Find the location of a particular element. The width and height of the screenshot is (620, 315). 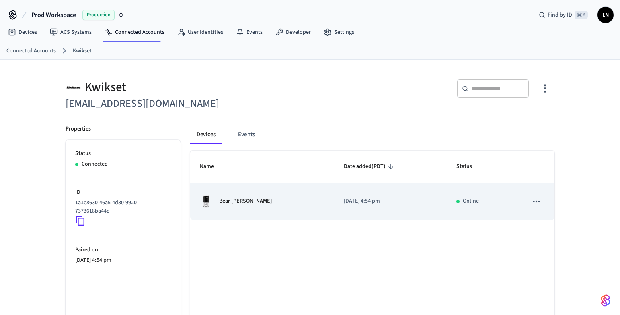

a: Settings is located at coordinates (339, 32).